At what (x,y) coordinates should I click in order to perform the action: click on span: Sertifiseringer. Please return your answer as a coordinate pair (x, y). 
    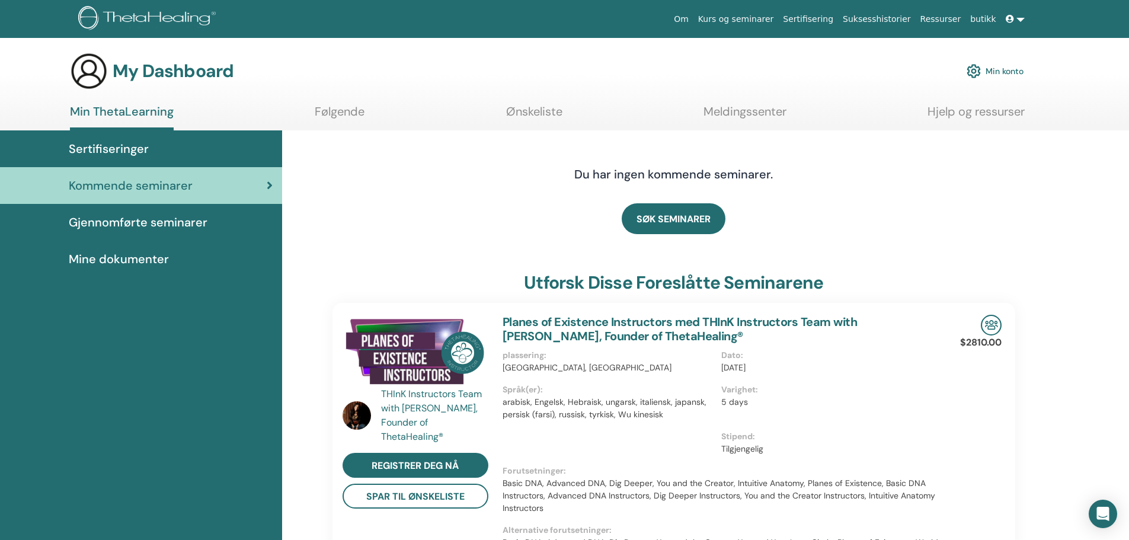
    Looking at the image, I should click on (108, 149).